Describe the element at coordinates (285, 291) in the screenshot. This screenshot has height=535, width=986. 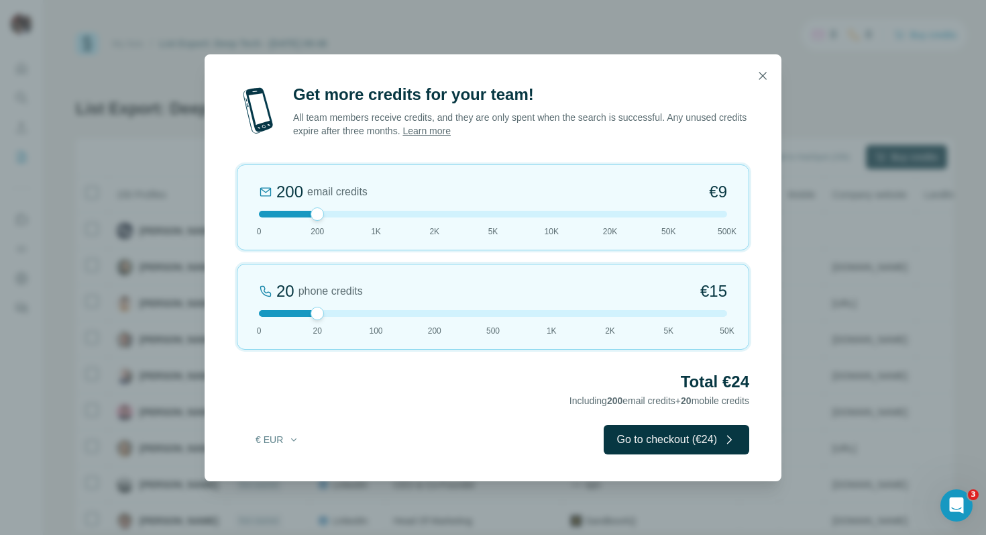
I see `div: 20` at that location.